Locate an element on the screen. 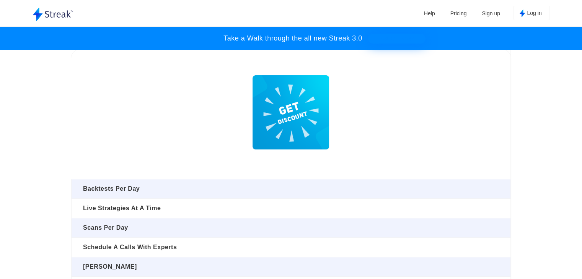 The width and height of the screenshot is (582, 279). div: Live strategies at a time is located at coordinates (291, 208).